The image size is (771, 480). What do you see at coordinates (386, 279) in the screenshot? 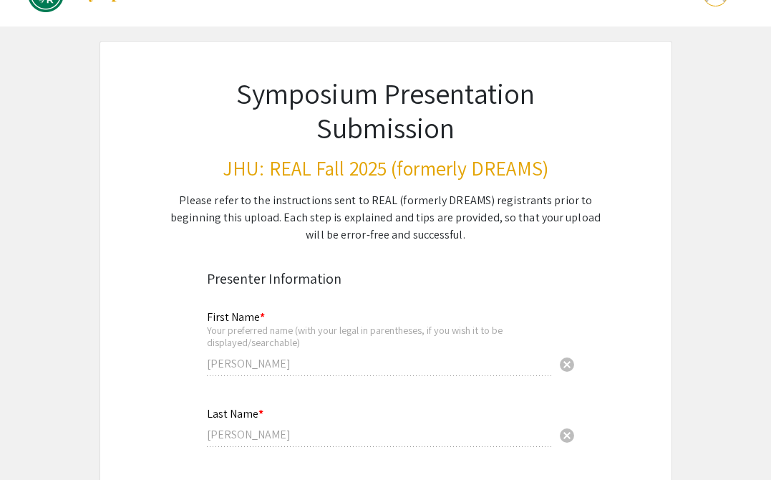
I see `div: Presenter Information` at bounding box center [386, 279].